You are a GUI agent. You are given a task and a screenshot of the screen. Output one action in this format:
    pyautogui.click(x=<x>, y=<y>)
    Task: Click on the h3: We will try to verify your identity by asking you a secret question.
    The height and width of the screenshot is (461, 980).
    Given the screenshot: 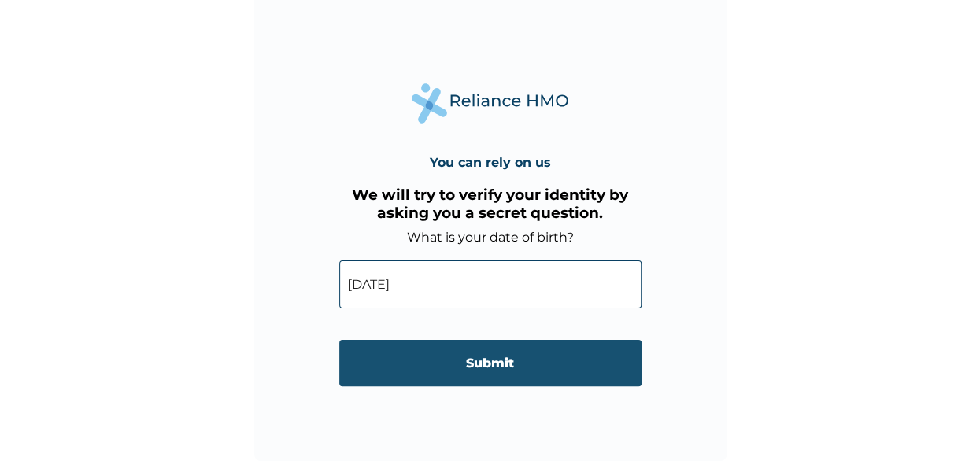 What is the action you would take?
    pyautogui.click(x=490, y=204)
    